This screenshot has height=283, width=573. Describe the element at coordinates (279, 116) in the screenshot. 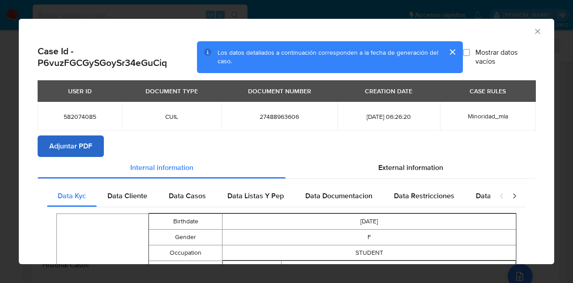

I see `span: 27488963606` at that location.